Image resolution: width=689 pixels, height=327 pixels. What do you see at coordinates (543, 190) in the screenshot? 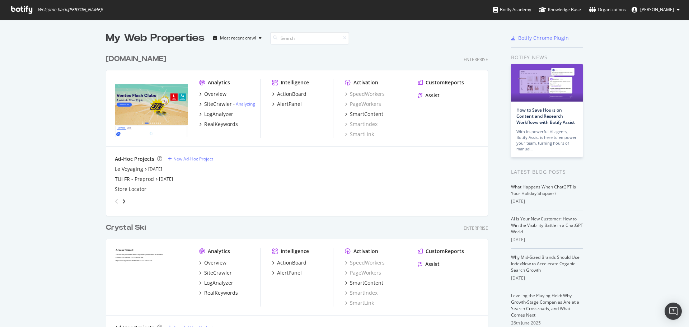
I see `a: What Happens When ChatGPT Is Your Holiday Shopper?` at bounding box center [543, 190].